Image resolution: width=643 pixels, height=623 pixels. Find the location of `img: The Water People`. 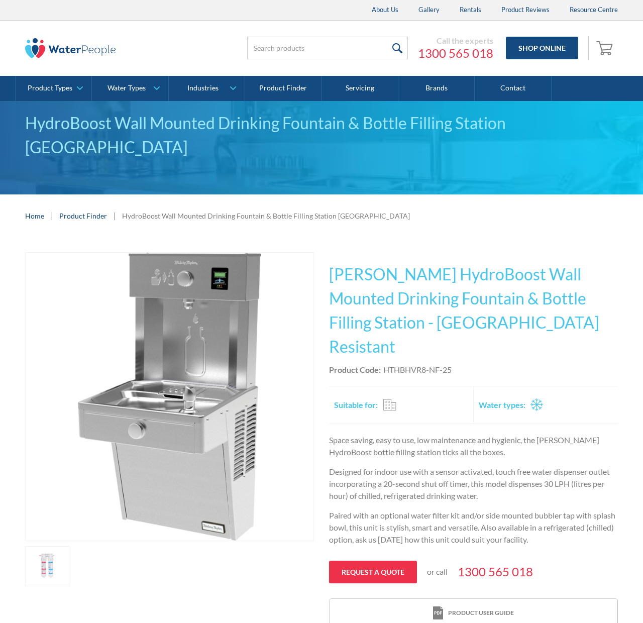

img: The Water People is located at coordinates (70, 48).